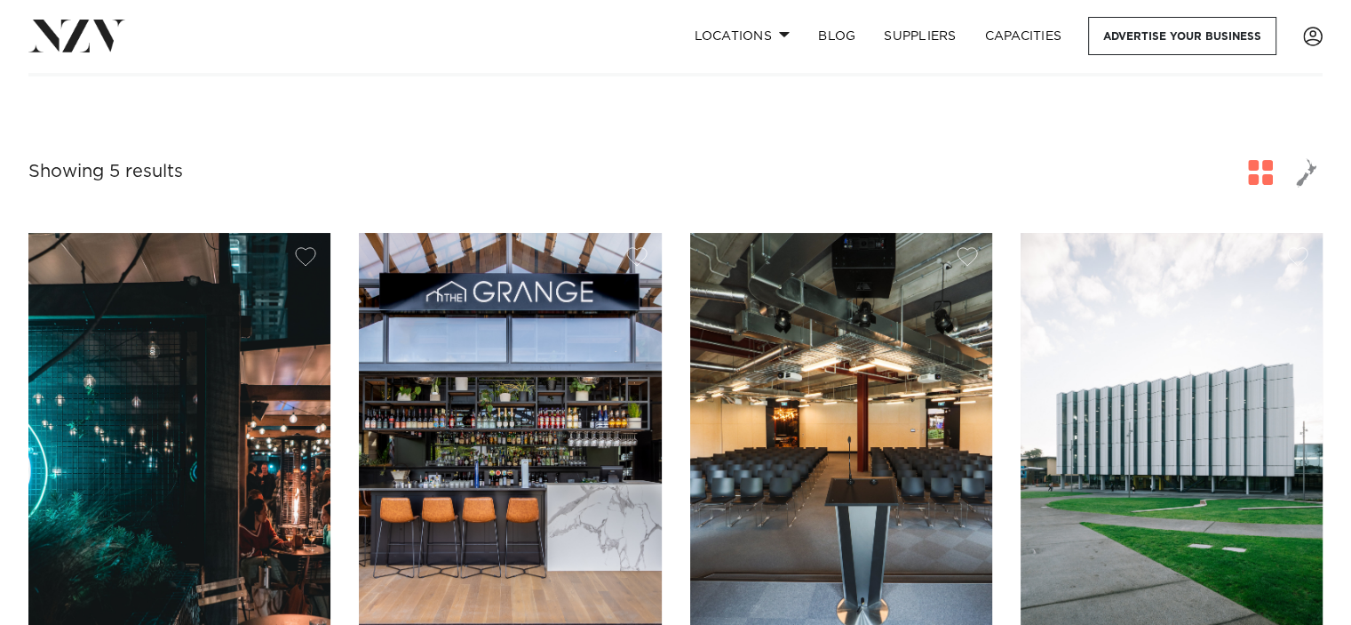 The height and width of the screenshot is (625, 1351). I want to click on a: BLOG, so click(837, 36).